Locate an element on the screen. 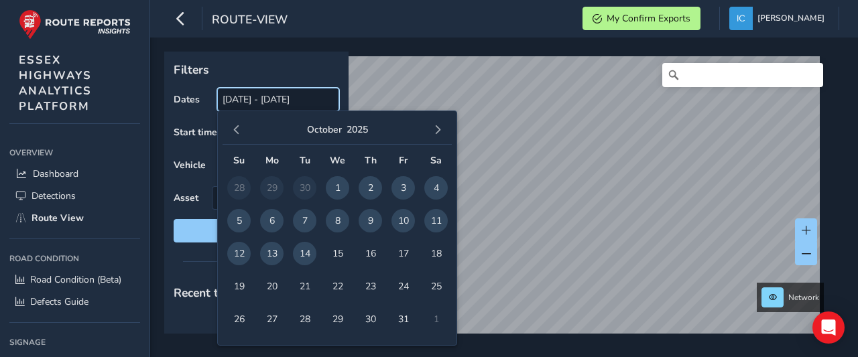  span: Detections is located at coordinates (54, 196).